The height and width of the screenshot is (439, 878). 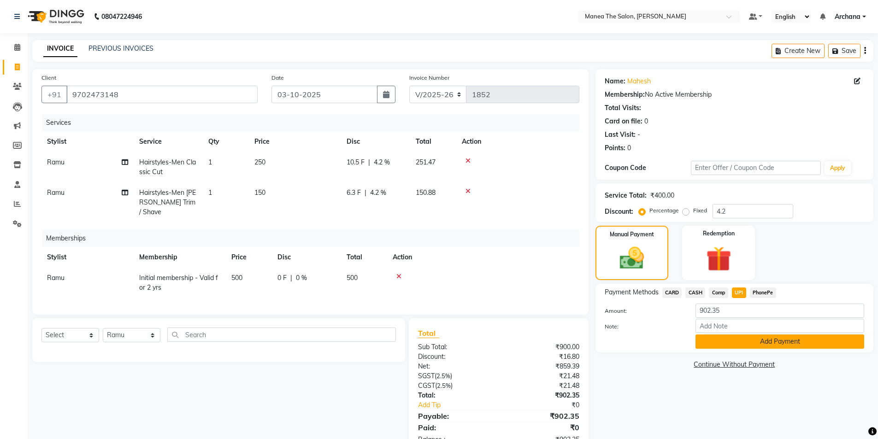 I want to click on div: Name:, so click(x=615, y=81).